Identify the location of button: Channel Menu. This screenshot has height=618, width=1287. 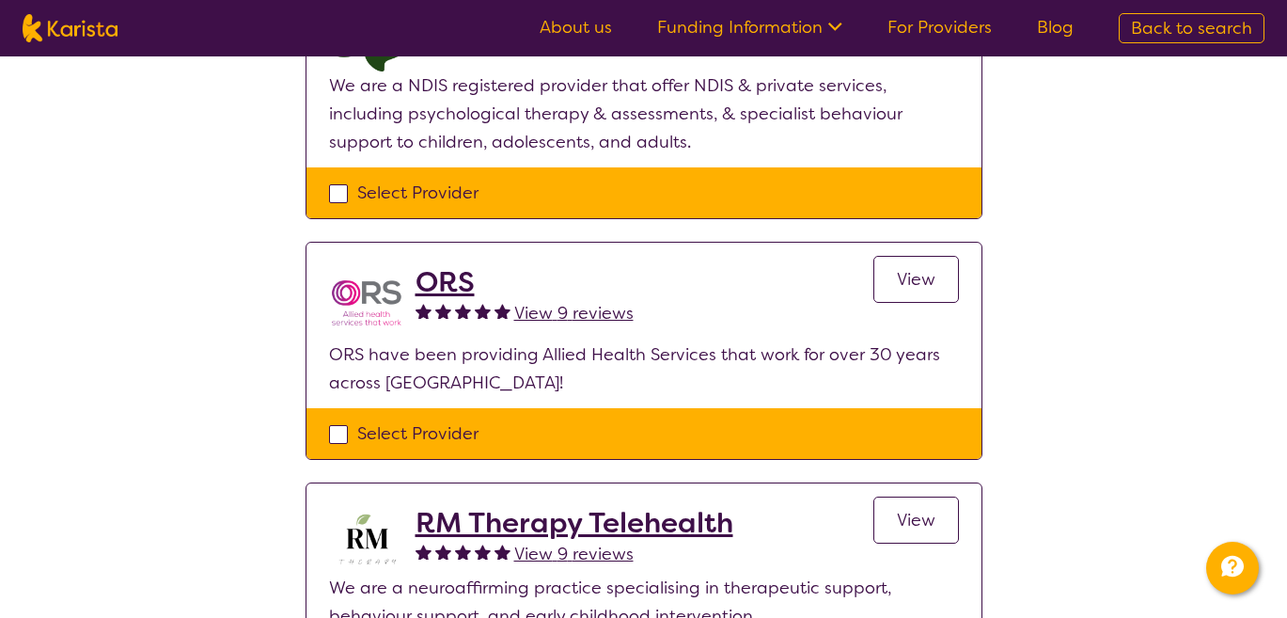
(1233, 568).